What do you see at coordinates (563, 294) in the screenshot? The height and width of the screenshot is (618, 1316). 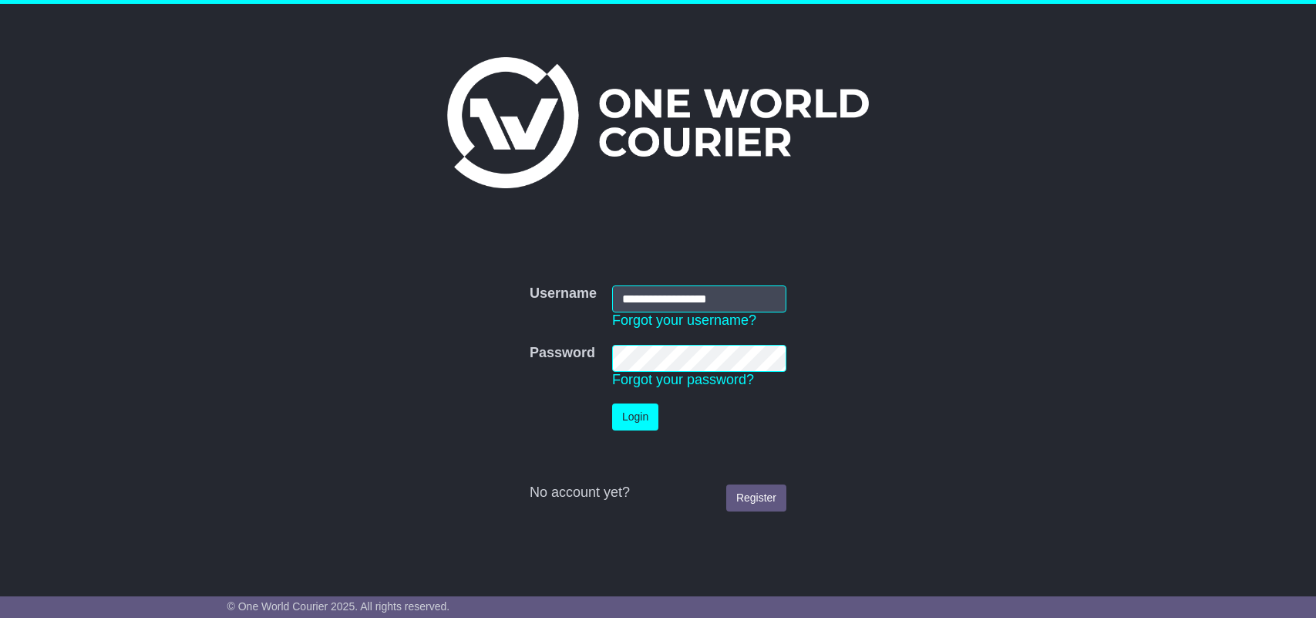 I see `label: Username` at bounding box center [563, 294].